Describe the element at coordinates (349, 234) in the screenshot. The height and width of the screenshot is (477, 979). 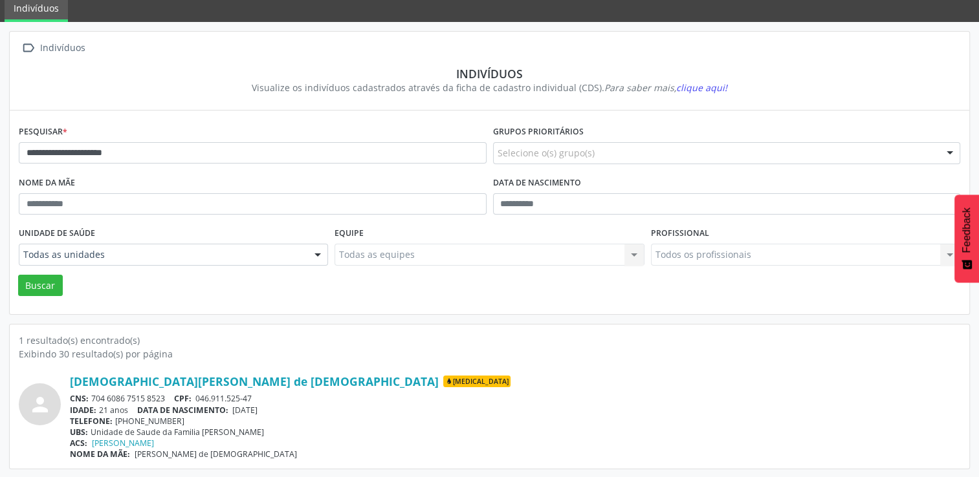
I see `label: Equipe` at that location.